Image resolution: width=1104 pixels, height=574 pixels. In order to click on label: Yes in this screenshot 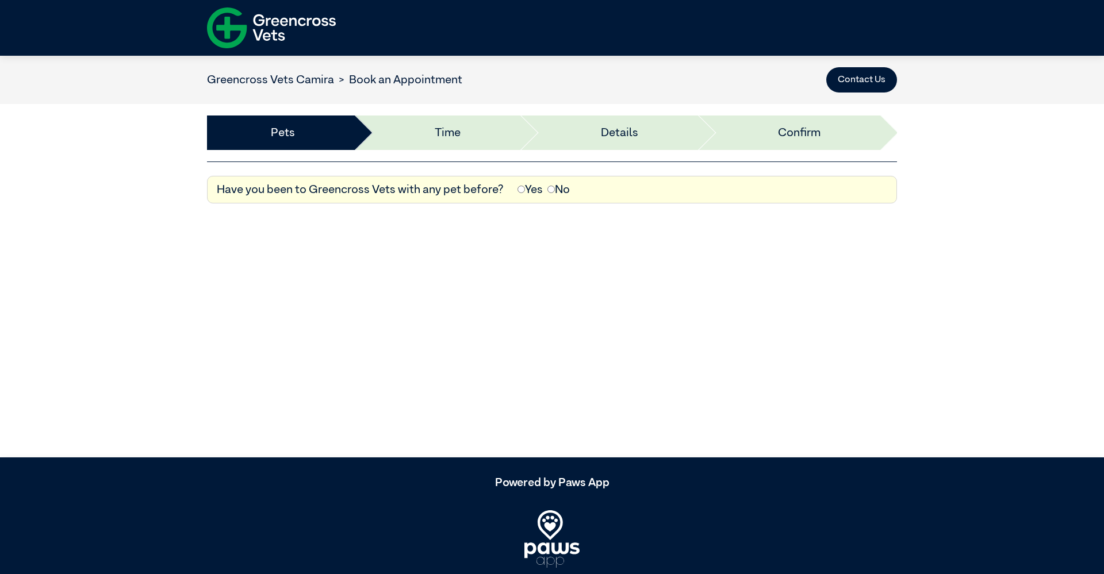, I will do `click(530, 190)`.